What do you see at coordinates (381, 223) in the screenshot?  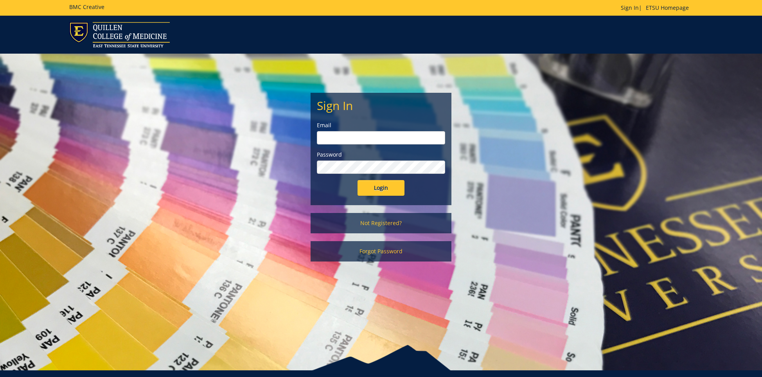 I see `a: Not Registered?` at bounding box center [381, 223].